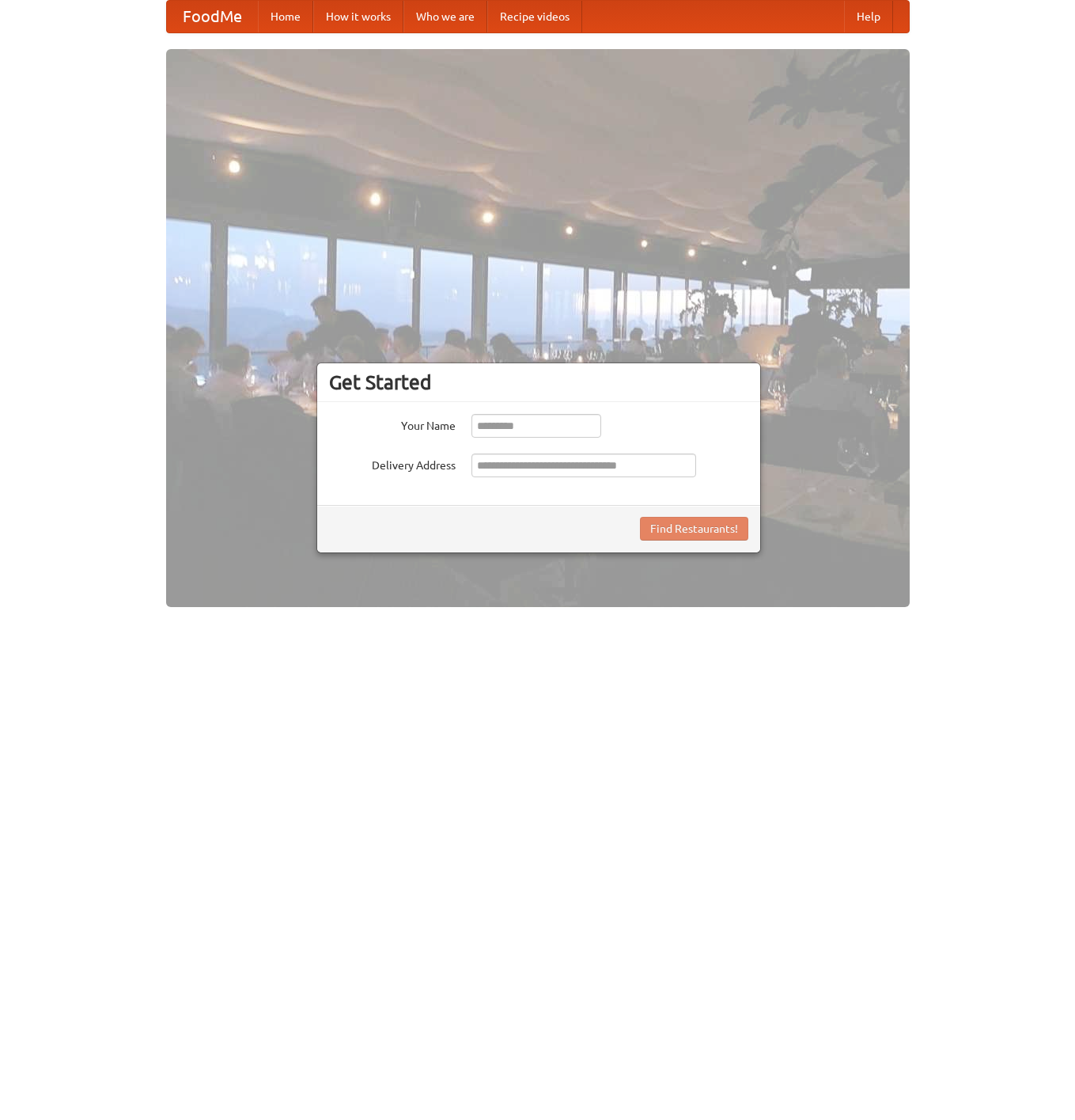  Describe the element at coordinates (359, 16) in the screenshot. I see `a: How it works` at that location.